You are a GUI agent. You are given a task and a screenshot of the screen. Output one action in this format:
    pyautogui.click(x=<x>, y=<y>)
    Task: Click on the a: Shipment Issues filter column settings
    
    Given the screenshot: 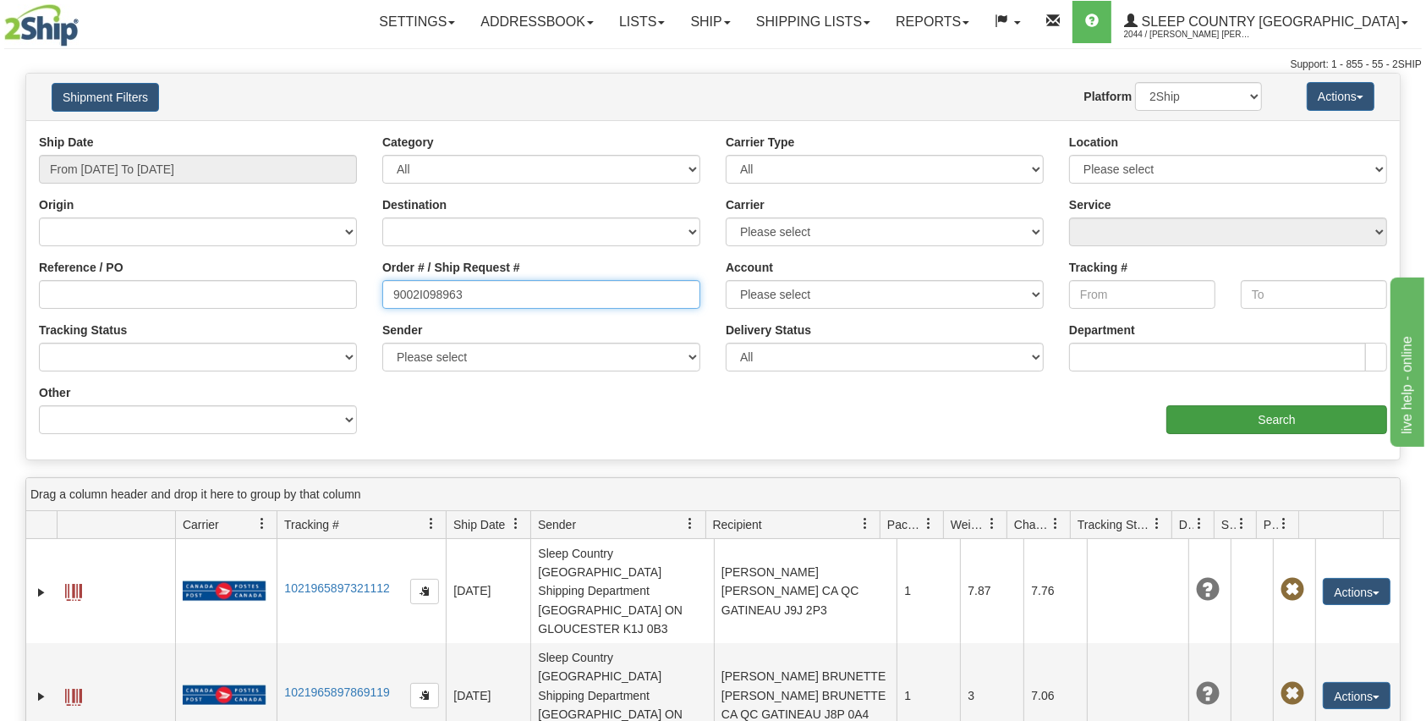 What is the action you would take?
    pyautogui.click(x=1242, y=524)
    